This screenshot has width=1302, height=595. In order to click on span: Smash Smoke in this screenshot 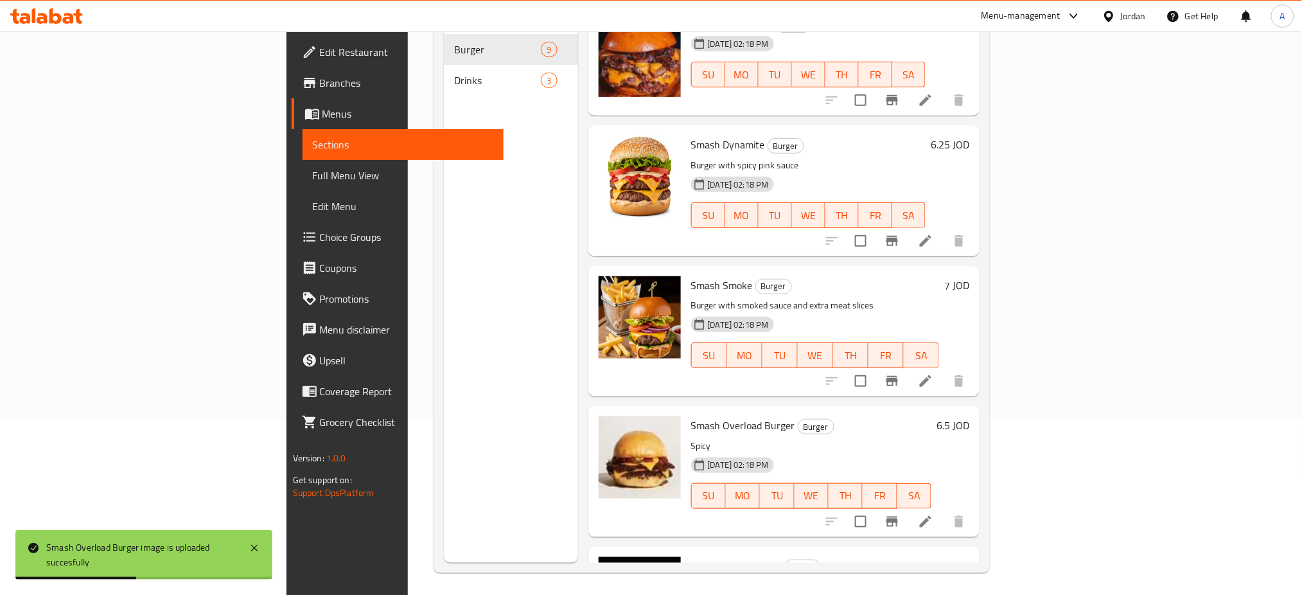, I will do `click(722, 285)`.